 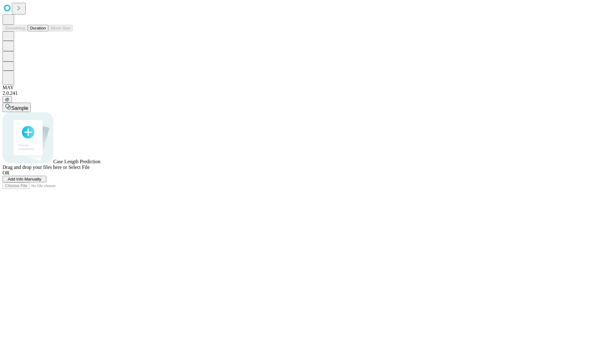 What do you see at coordinates (15, 28) in the screenshot?
I see `button: Smoothing` at bounding box center [15, 28].